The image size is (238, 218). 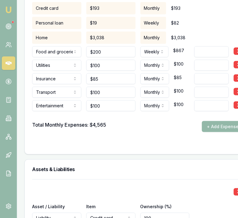 I want to click on div: Home, so click(x=57, y=38).